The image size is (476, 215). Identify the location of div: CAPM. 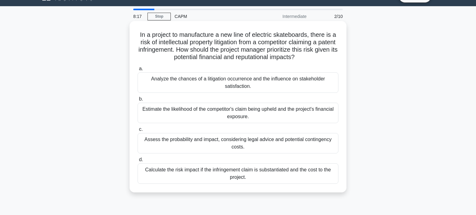
(213, 16).